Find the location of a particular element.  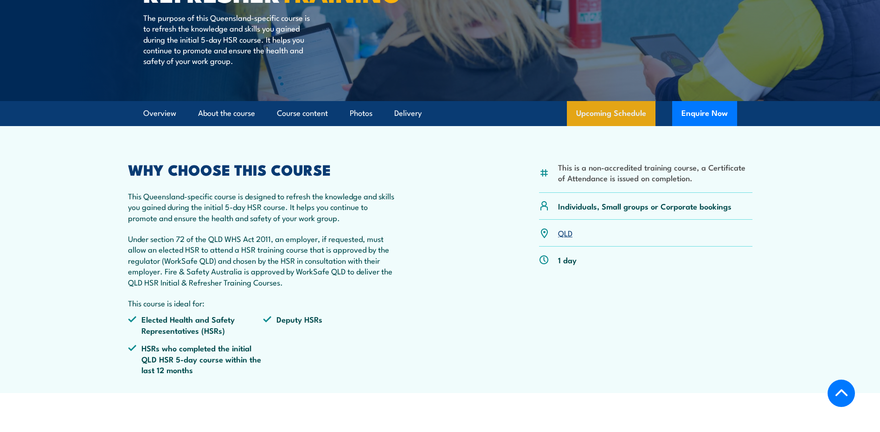

p: Under section 72 of the QLD WHS Act 2011, an employer, if requested, must allow an elected HSR to... is located at coordinates (263, 260).